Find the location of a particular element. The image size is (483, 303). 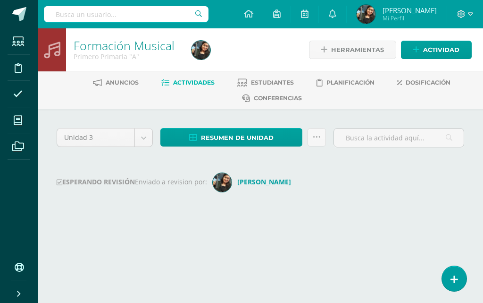

span: Unidad 3 is located at coordinates (96, 137).